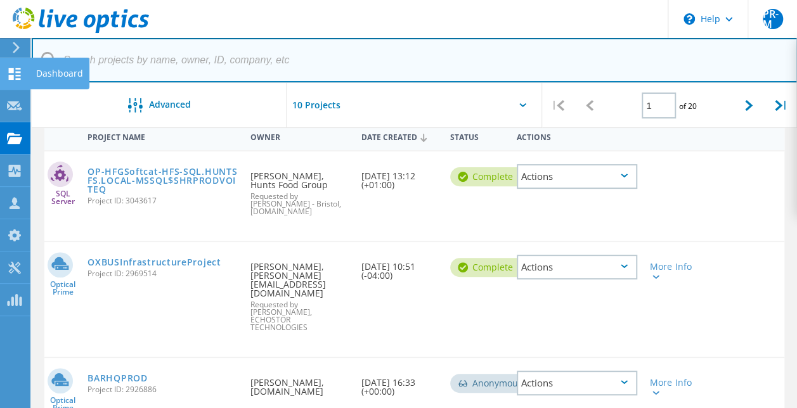 The width and height of the screenshot is (797, 408). Describe the element at coordinates (773, 19) in the screenshot. I see `span: PR-M` at that location.